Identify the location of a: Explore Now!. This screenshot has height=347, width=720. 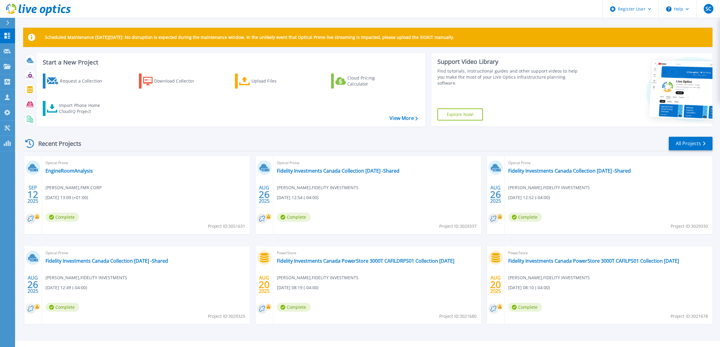
(461, 115).